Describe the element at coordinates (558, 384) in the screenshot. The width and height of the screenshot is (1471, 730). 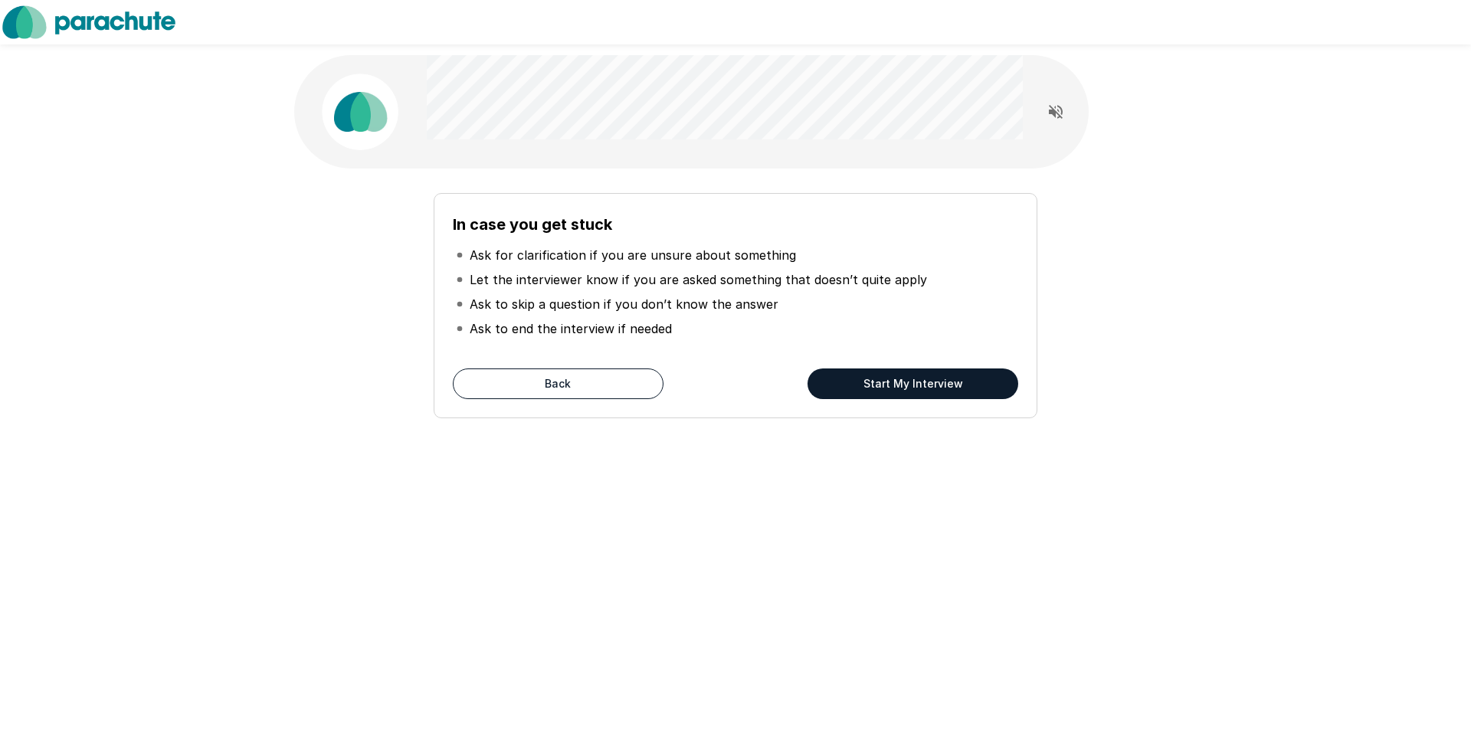
I see `button: Back` at that location.